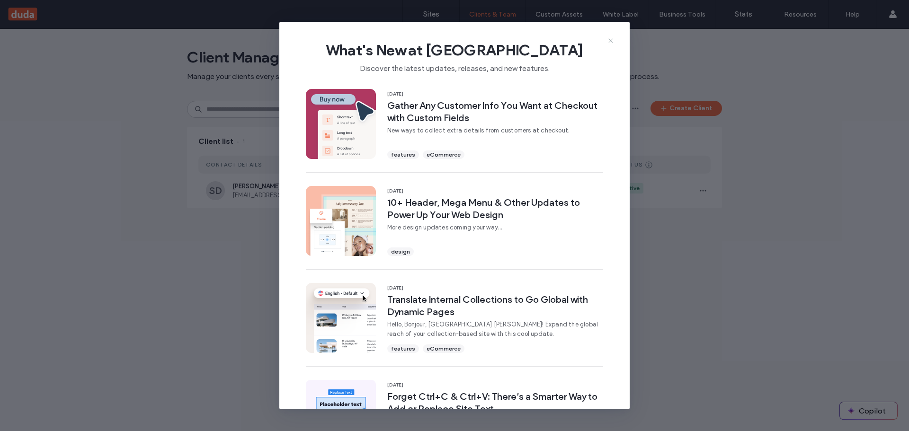 The height and width of the screenshot is (431, 909). What do you see at coordinates (495, 403) in the screenshot?
I see `span: Forget Ctrl+C & Ctrl+V: There’s a Smarter Way to Add or Replace Site Text` at bounding box center [495, 403].